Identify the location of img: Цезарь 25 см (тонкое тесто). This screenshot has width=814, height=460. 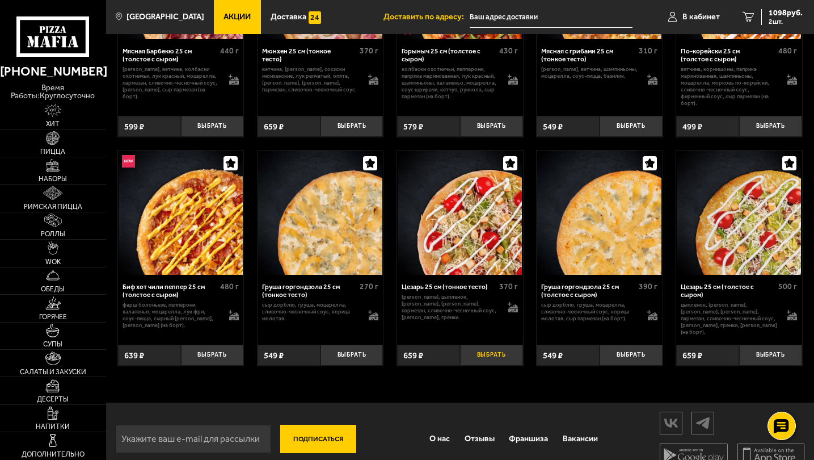
(460, 212).